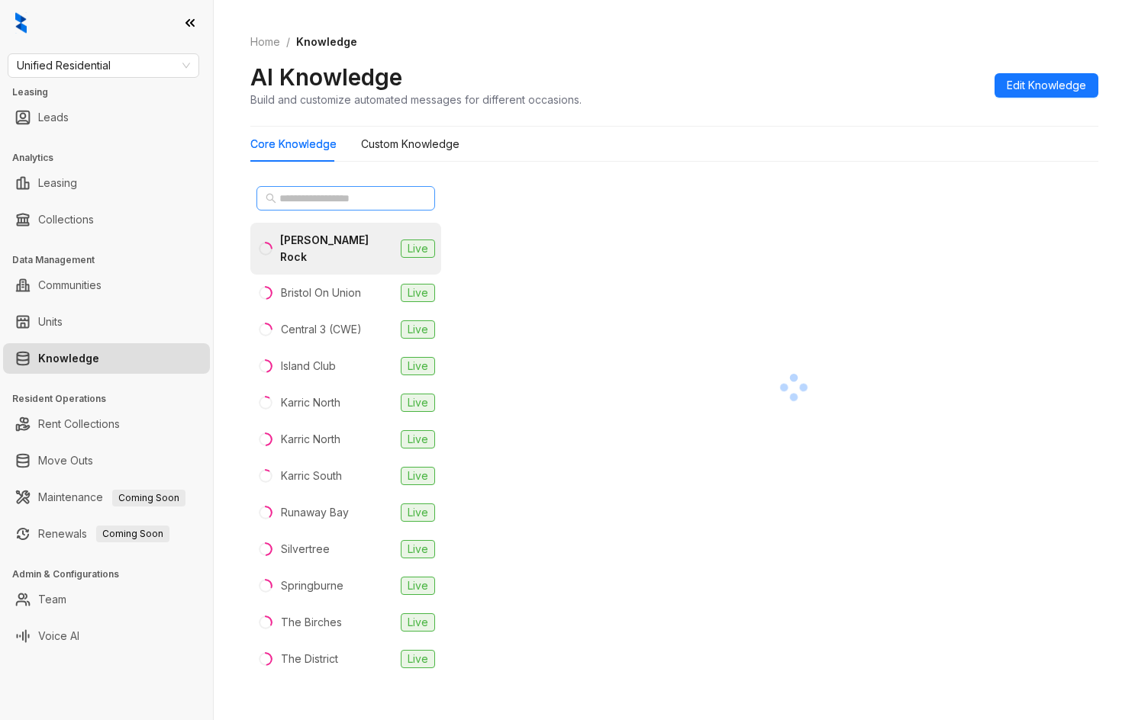 This screenshot has width=1135, height=720. I want to click on a: RenewalsComing Soon, so click(104, 534).